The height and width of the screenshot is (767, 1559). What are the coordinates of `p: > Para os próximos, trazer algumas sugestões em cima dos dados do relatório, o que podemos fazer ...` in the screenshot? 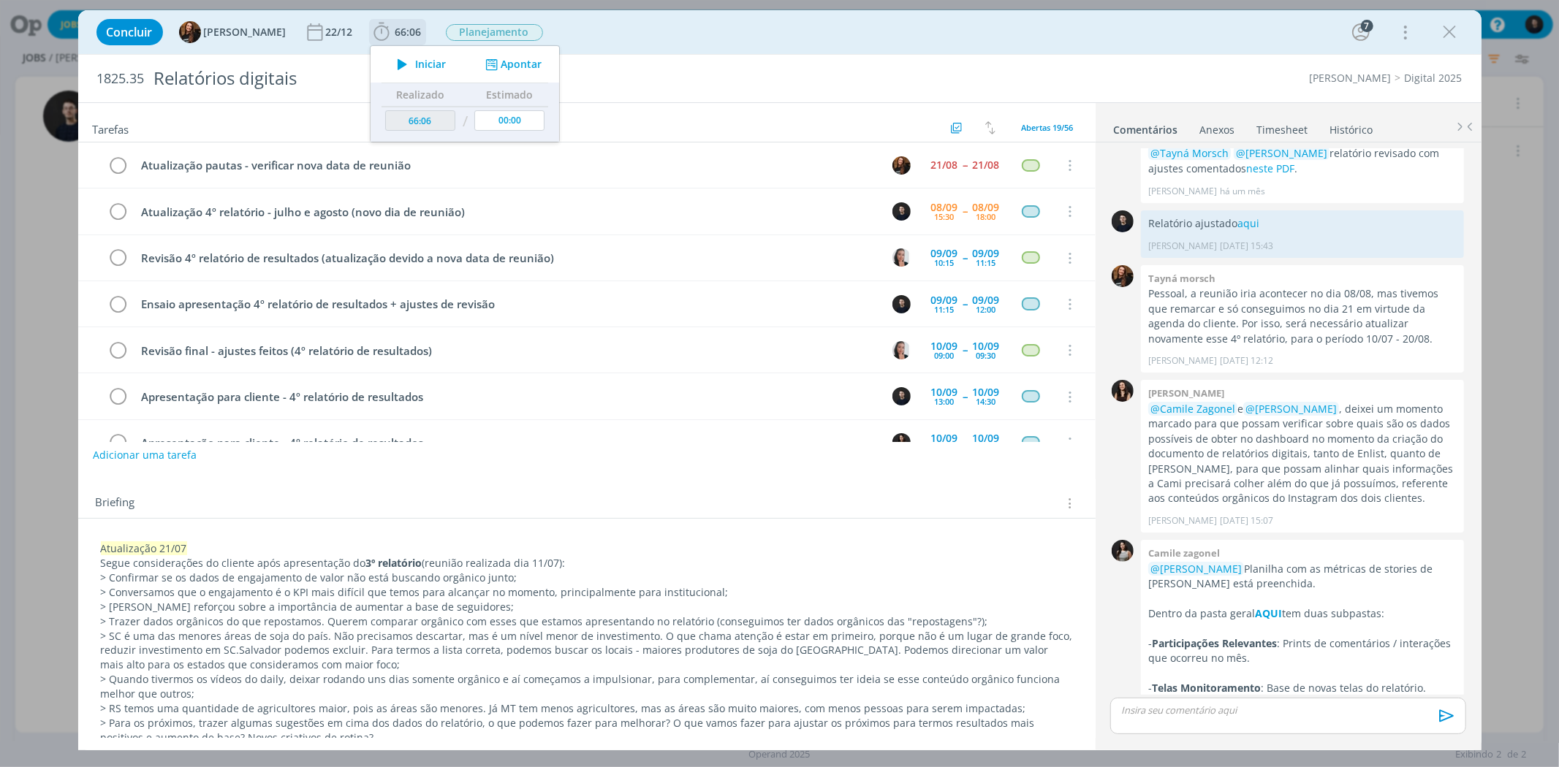 It's located at (587, 731).